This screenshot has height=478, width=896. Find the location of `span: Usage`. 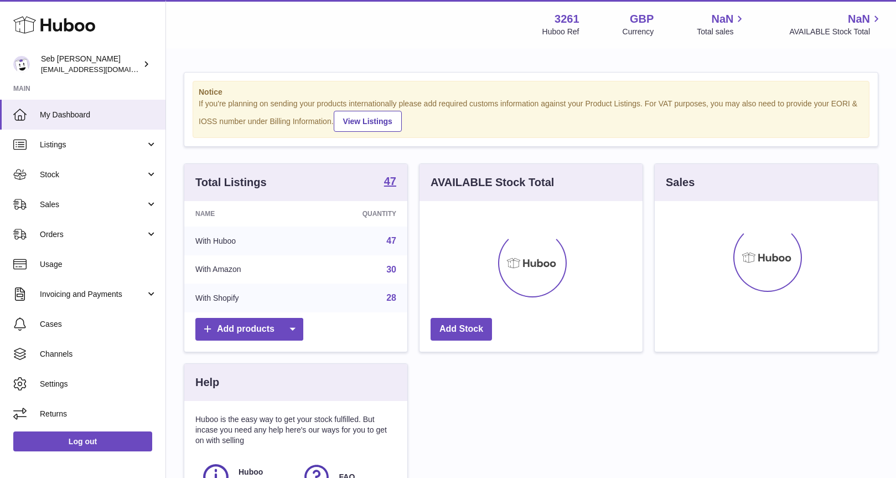

span: Usage is located at coordinates (99, 264).